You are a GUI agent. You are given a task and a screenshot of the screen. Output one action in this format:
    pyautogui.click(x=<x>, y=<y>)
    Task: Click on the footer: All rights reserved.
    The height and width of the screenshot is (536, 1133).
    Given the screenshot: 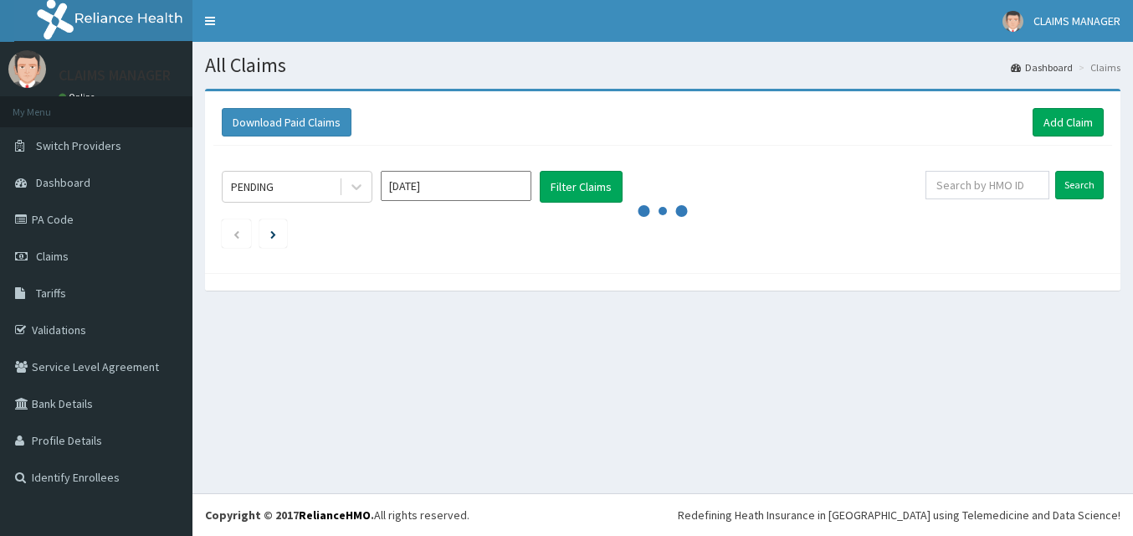 What is the action you would take?
    pyautogui.click(x=663, y=514)
    